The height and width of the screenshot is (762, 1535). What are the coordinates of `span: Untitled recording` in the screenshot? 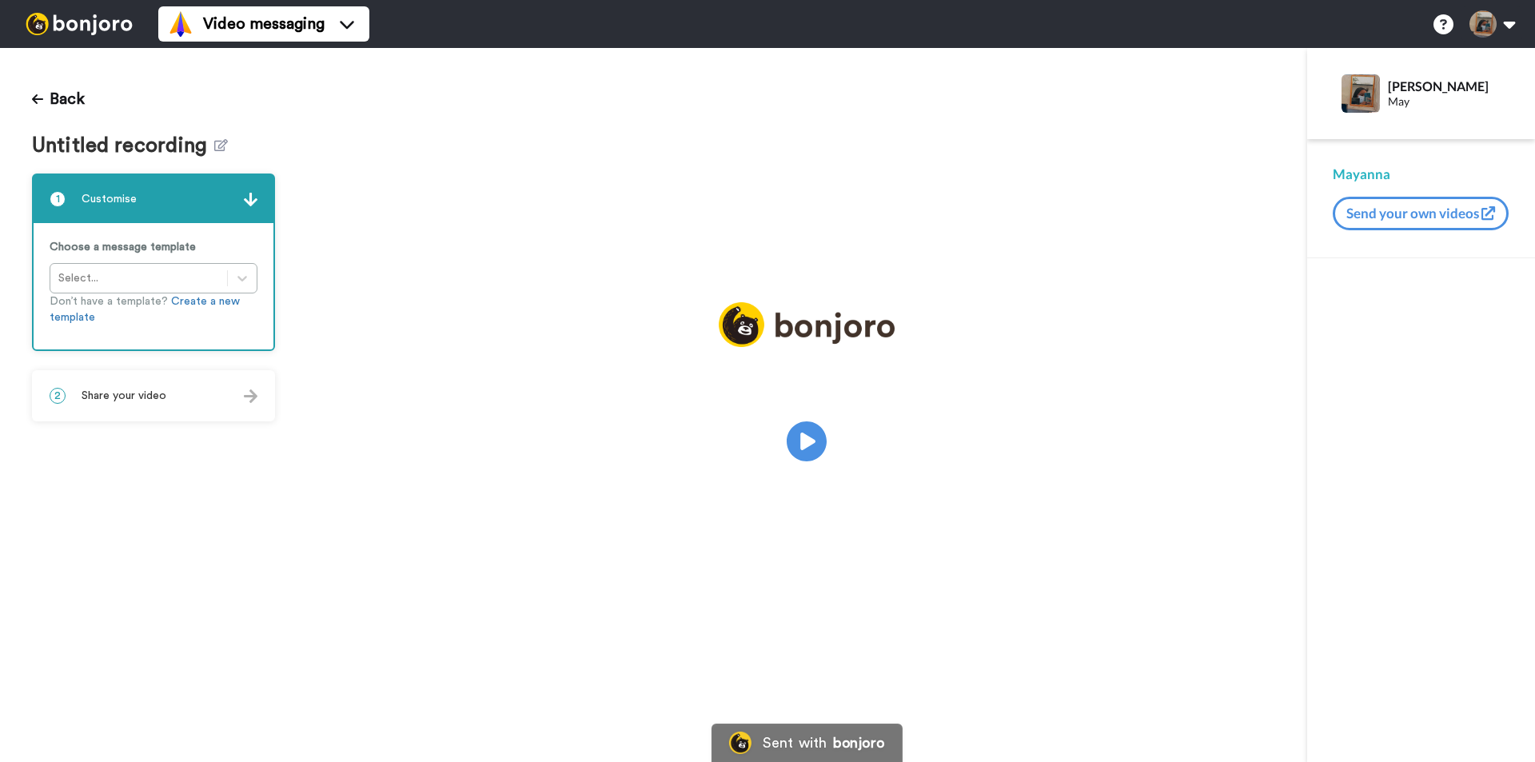 It's located at (123, 145).